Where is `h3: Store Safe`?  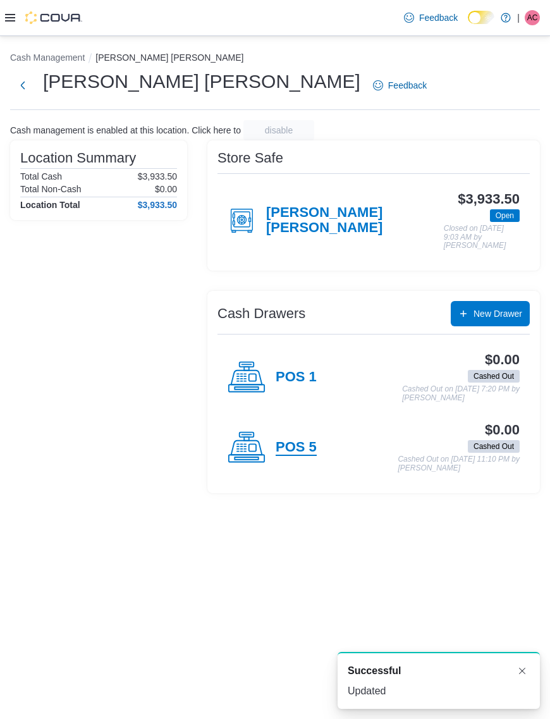 h3: Store Safe is located at coordinates (250, 158).